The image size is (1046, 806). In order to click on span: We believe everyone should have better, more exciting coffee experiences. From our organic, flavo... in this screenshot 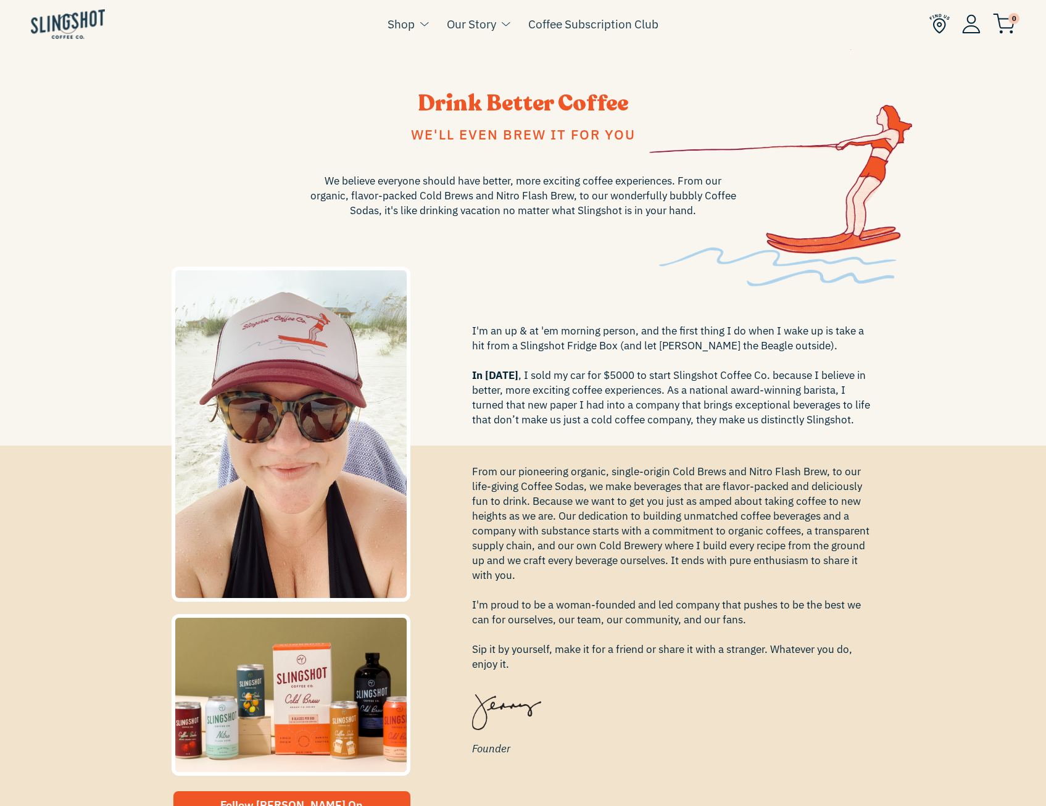, I will do `click(523, 196)`.